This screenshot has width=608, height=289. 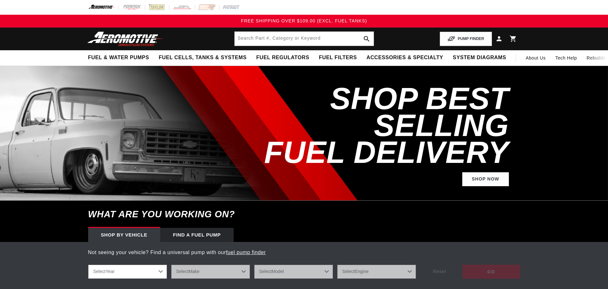 I want to click on summary: Accessories & Specialty, so click(x=405, y=58).